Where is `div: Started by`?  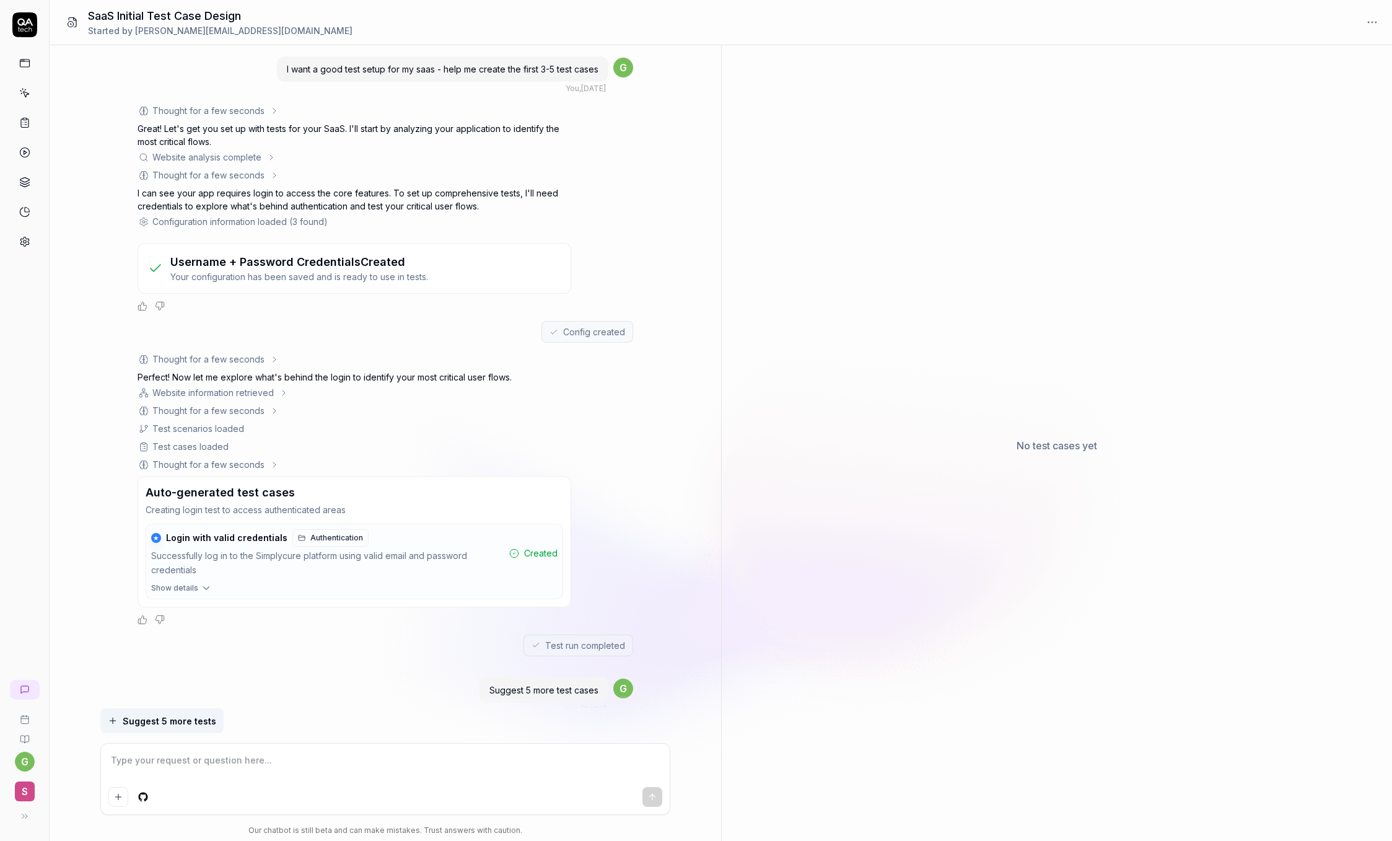 div: Started by is located at coordinates (220, 30).